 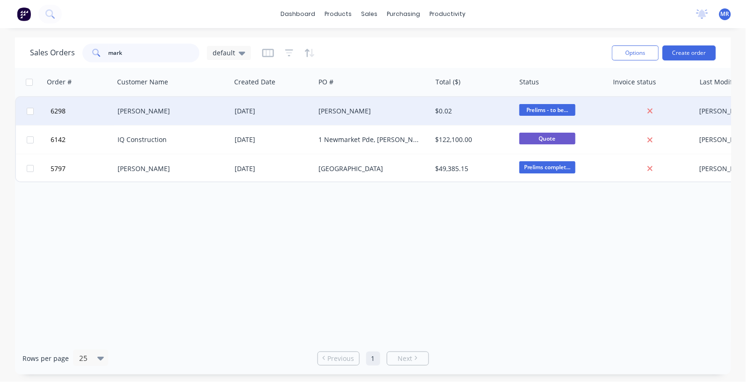 I want to click on a: Previous page, so click(x=339, y=358).